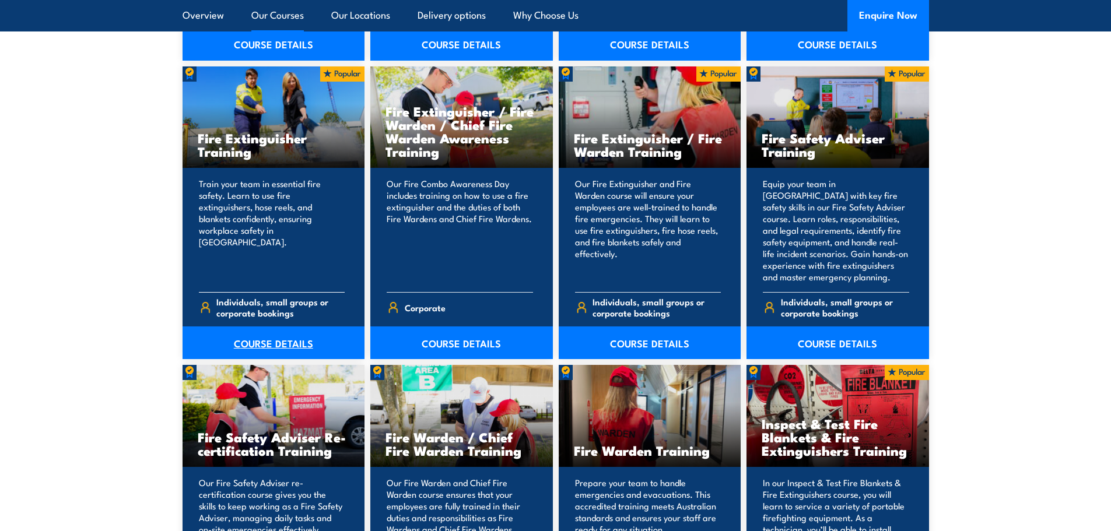 Image resolution: width=1111 pixels, height=531 pixels. What do you see at coordinates (461, 131) in the screenshot?
I see `h3: Fire Extinguisher / Fire Warden / Chief Fire Warden Awareness Training` at bounding box center [461, 131].